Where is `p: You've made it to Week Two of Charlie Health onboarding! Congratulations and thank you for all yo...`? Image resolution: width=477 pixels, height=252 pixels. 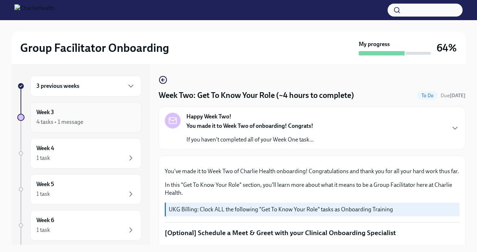 p: You've made it to Week Two of Charlie Health onboarding! Congratulations and thank you for all yo... is located at coordinates (312, 172).